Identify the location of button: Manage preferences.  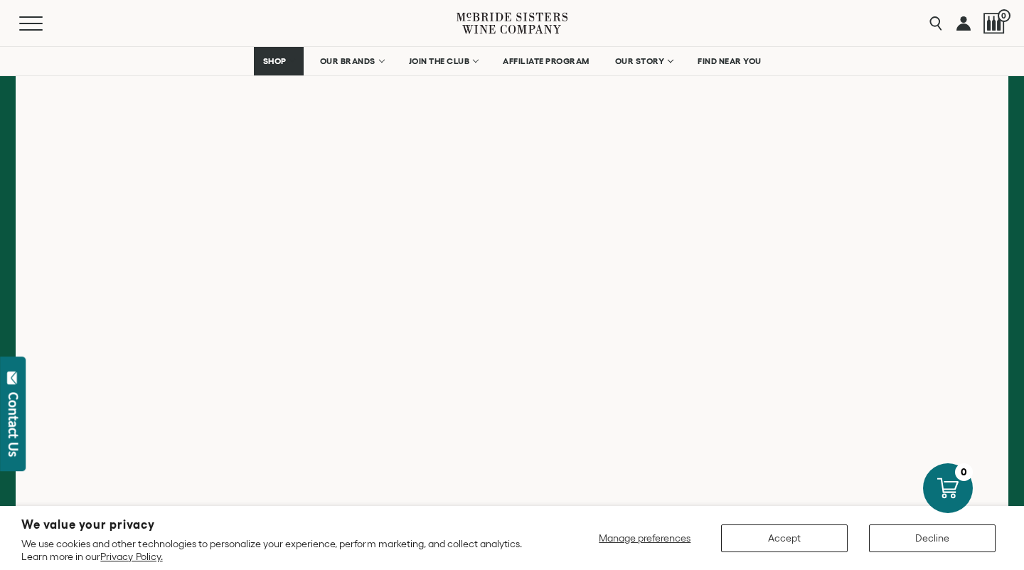
(645, 538).